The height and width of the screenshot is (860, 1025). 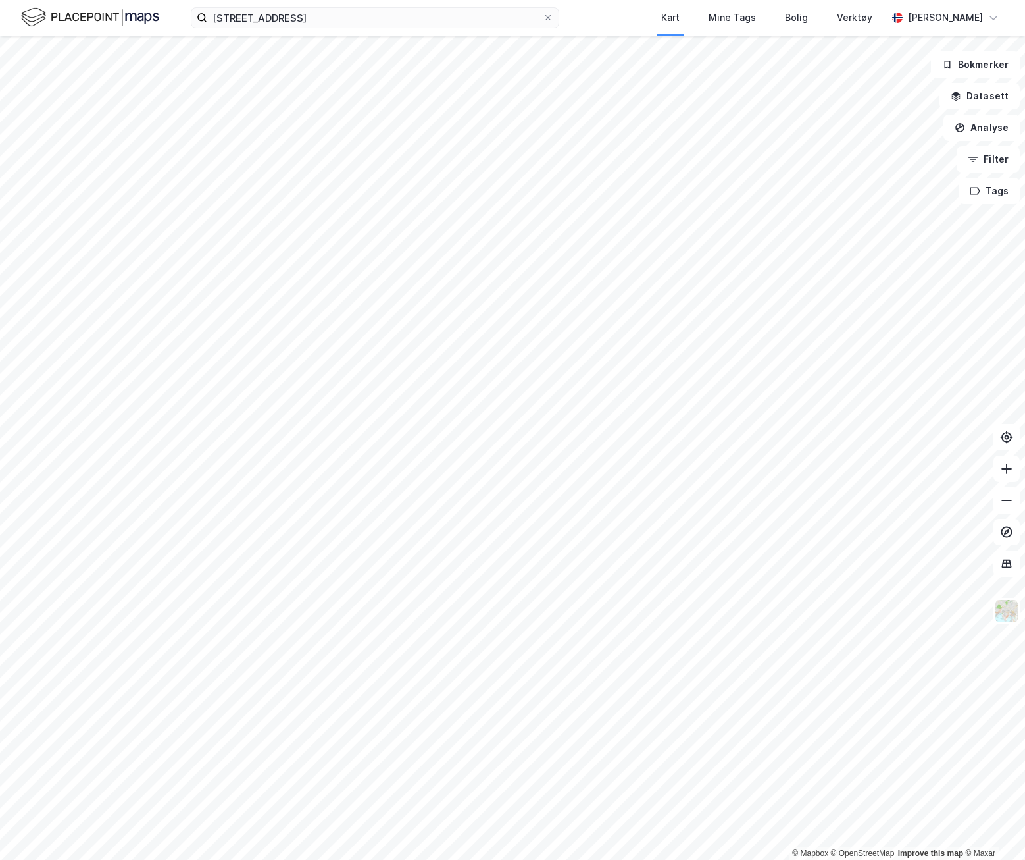 What do you see at coordinates (810, 853) in the screenshot?
I see `a: Mapbox` at bounding box center [810, 853].